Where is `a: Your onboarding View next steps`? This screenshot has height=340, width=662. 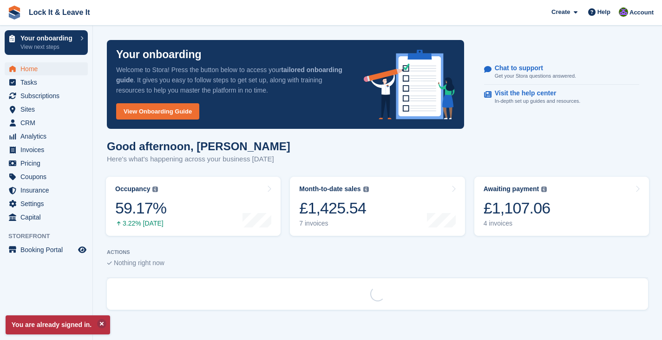 a: Your onboarding View next steps is located at coordinates (46, 42).